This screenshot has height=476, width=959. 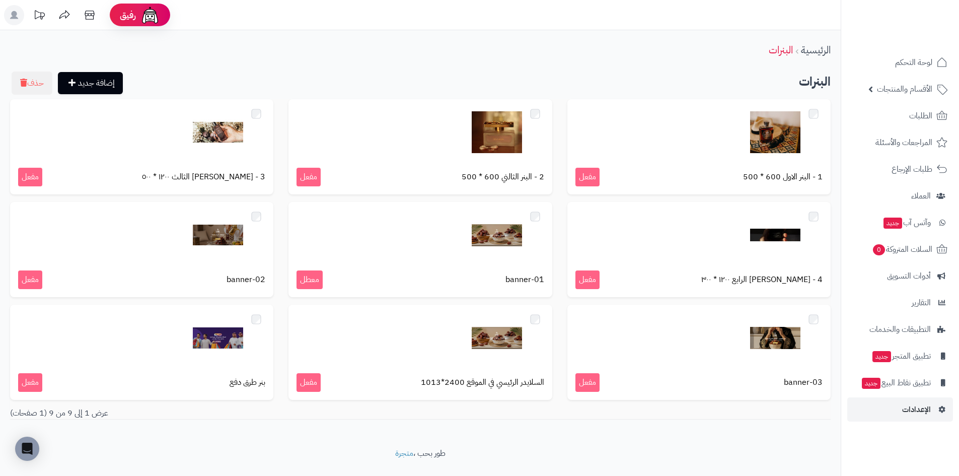 I want to click on a: السلايدر الرئيسي في الموقع 2400*1013 مفعل, so click(x=420, y=352).